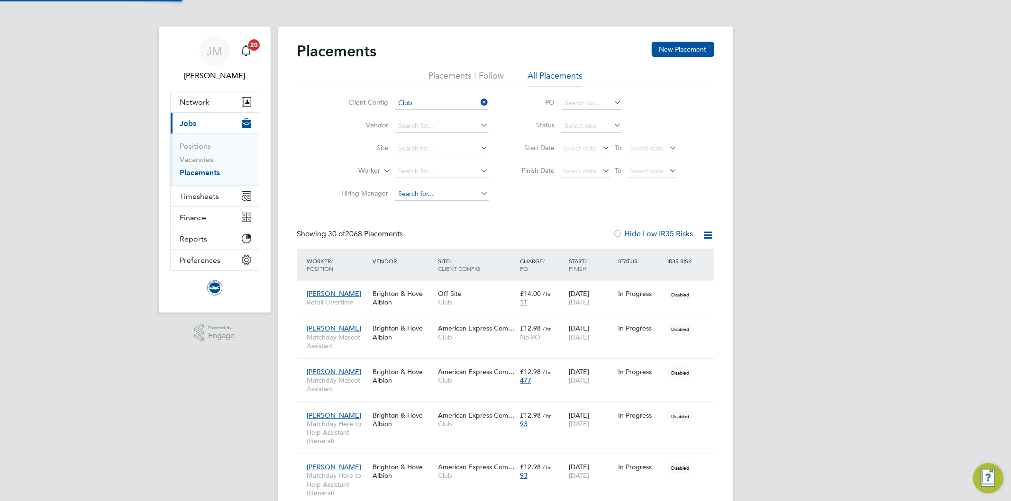 The width and height of the screenshot is (1011, 501). Describe the element at coordinates (337, 385) in the screenshot. I see `span: Matchday Mascot Assistant` at that location.